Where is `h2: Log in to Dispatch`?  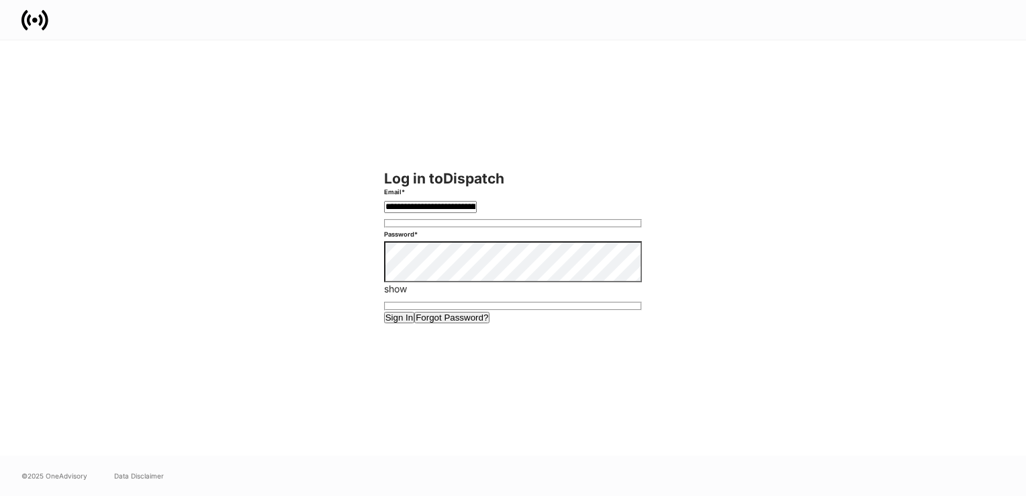 h2: Log in to Dispatch is located at coordinates (513, 179).